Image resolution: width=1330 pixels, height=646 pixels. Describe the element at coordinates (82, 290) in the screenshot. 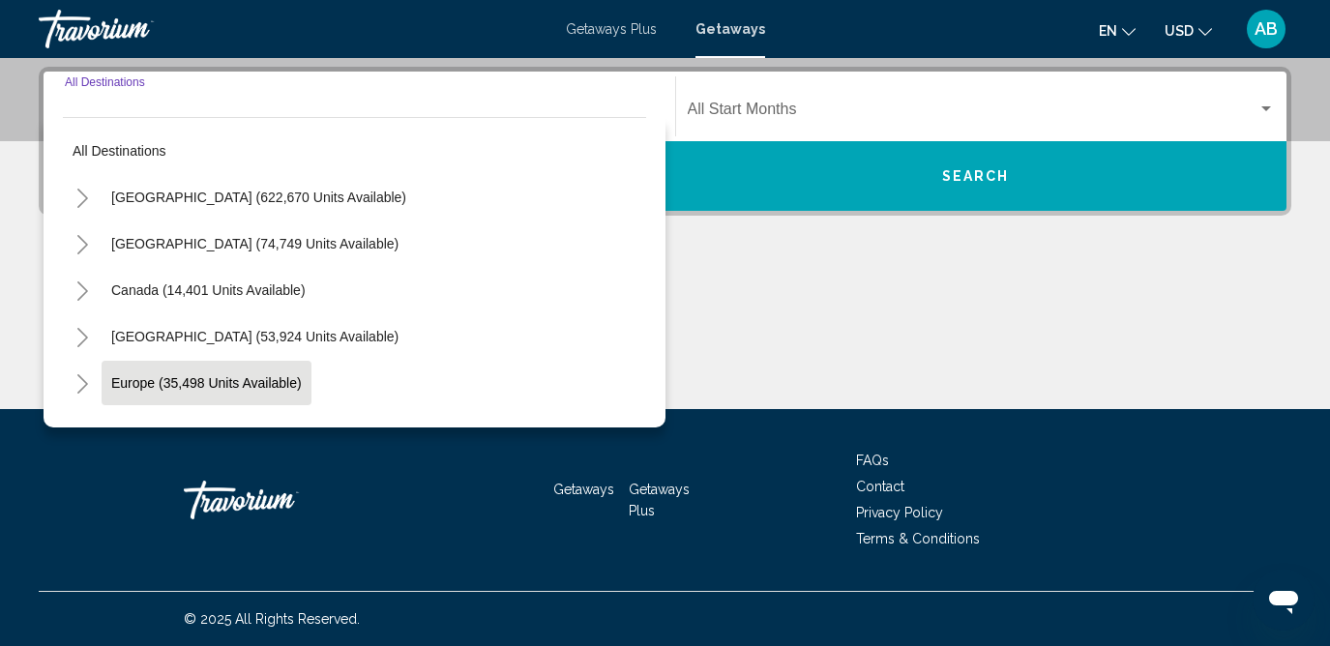

I see `button: Toggle Canada (14,401 units available)` at that location.